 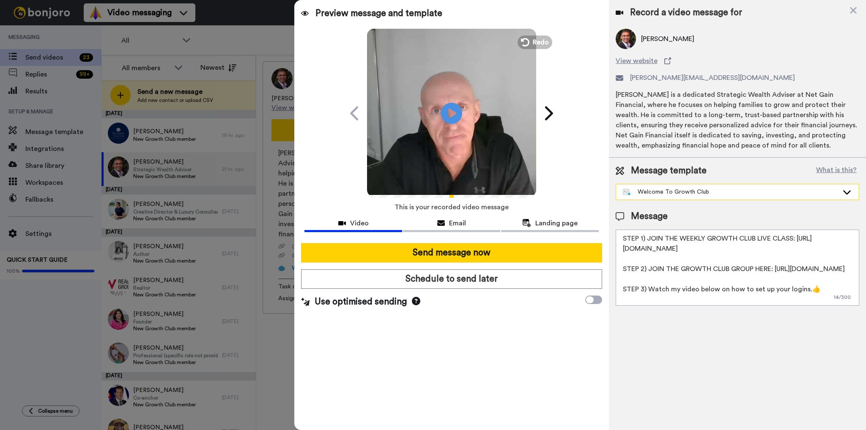 I want to click on a: View website, so click(x=738, y=61).